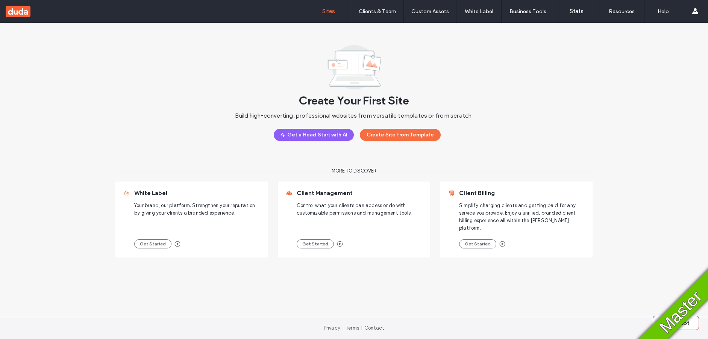  What do you see at coordinates (151, 193) in the screenshot?
I see `span: White Label` at bounding box center [151, 193].